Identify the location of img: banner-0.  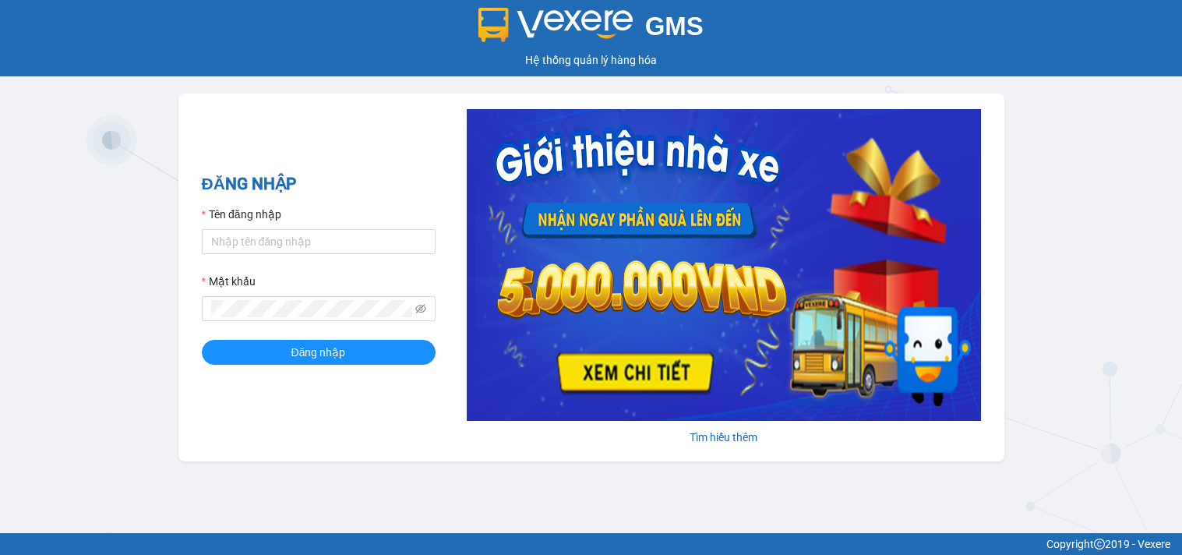
(724, 265).